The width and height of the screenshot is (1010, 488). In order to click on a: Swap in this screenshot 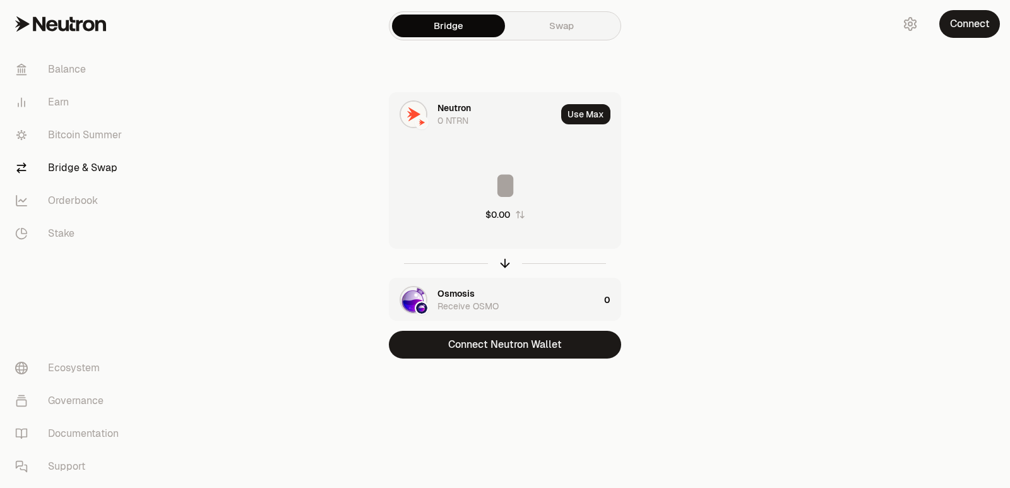, I will do `click(561, 26)`.